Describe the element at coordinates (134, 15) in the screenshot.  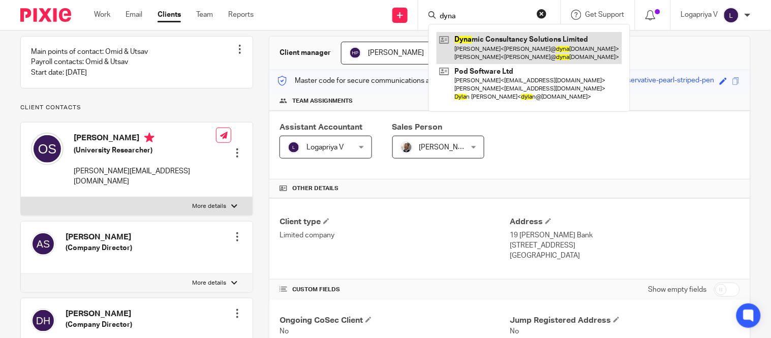
I see `a: Email` at that location.